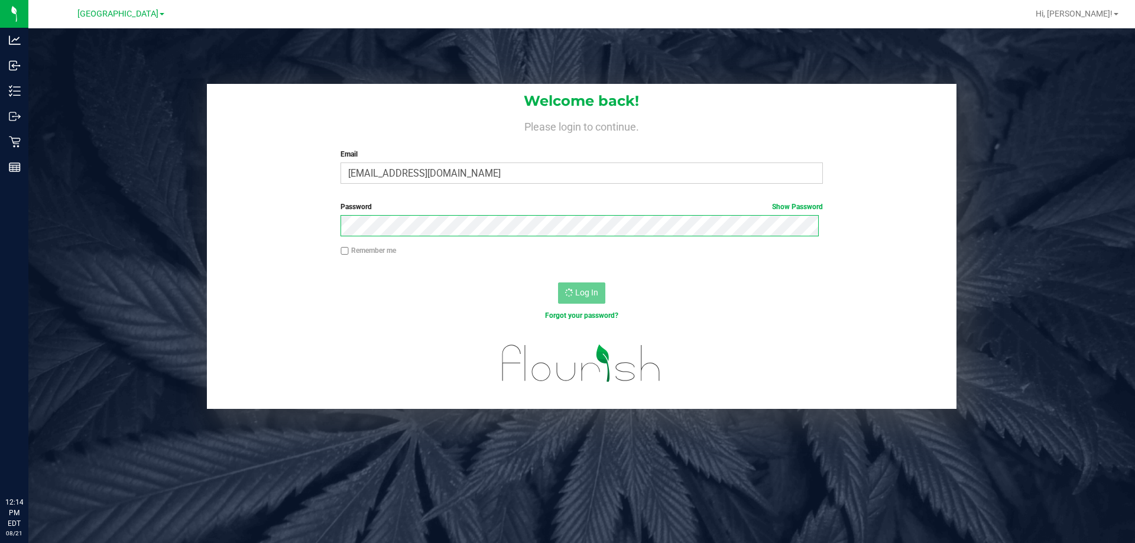 The image size is (1135, 543). I want to click on h1: Welcome back!, so click(582, 101).